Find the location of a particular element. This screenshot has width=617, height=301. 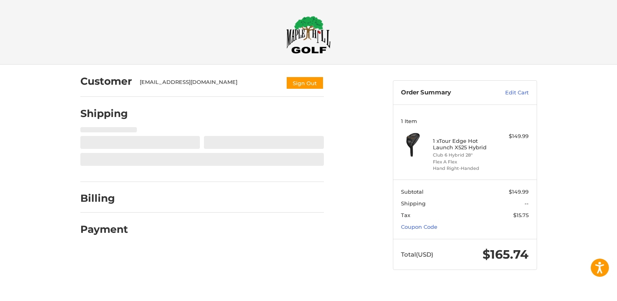

button: Sign Out is located at coordinates (305, 83).